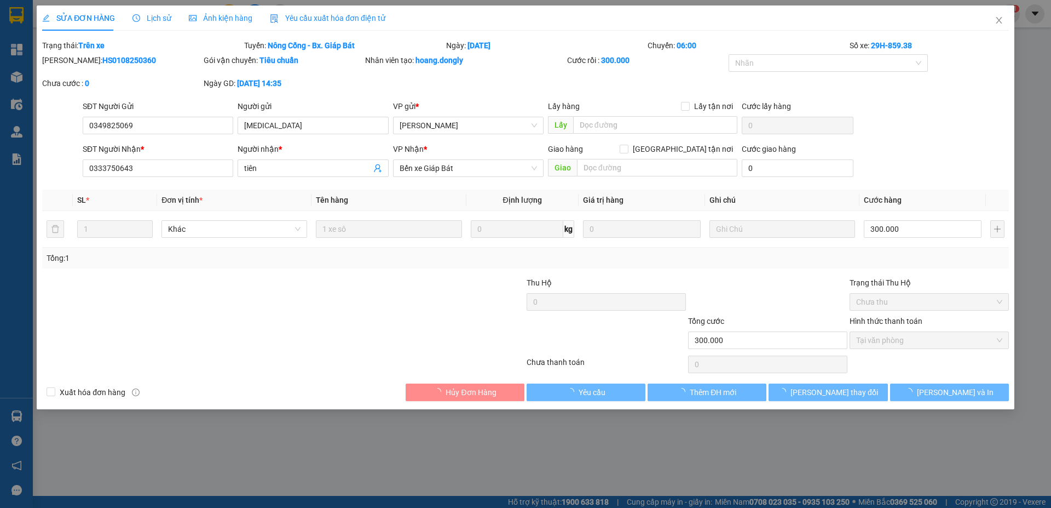 The width and height of the screenshot is (1051, 508). Describe the element at coordinates (929, 340) in the screenshot. I see `span: Tại văn phòng` at that location.